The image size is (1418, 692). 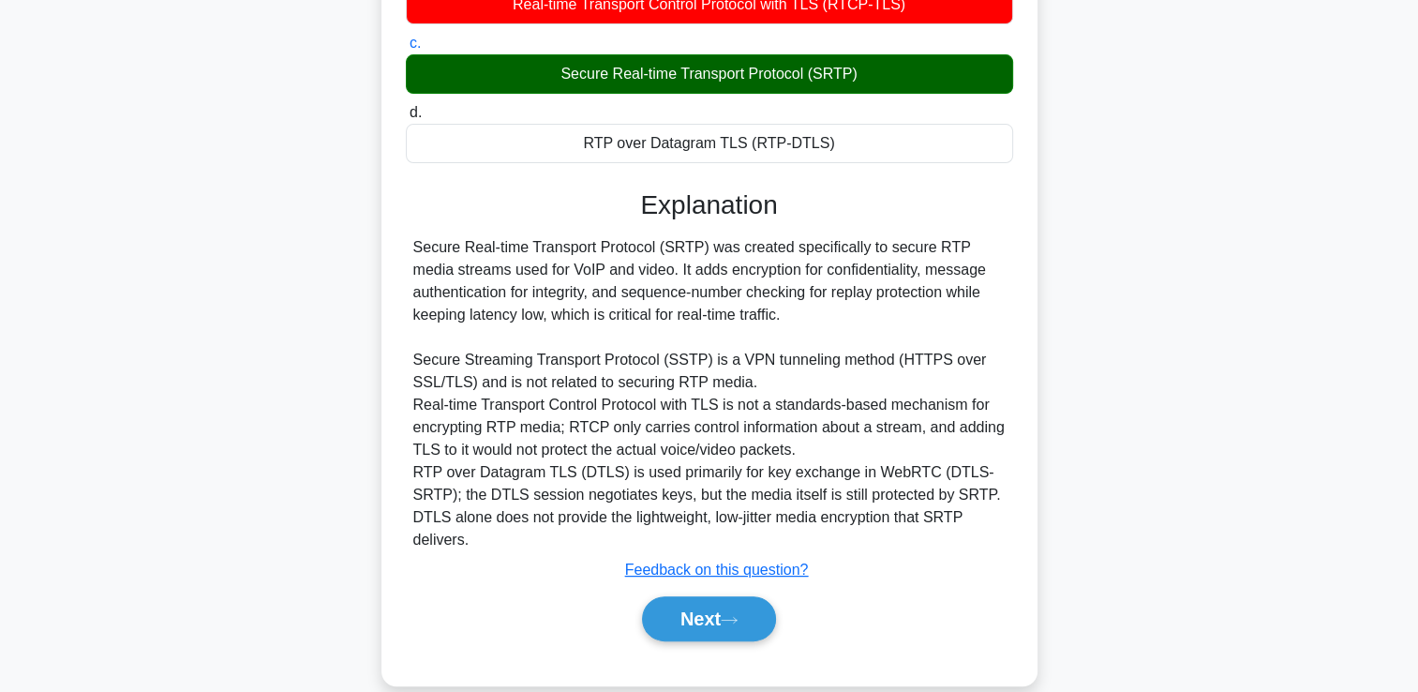 I want to click on u: Feedback on this question?, so click(x=717, y=569).